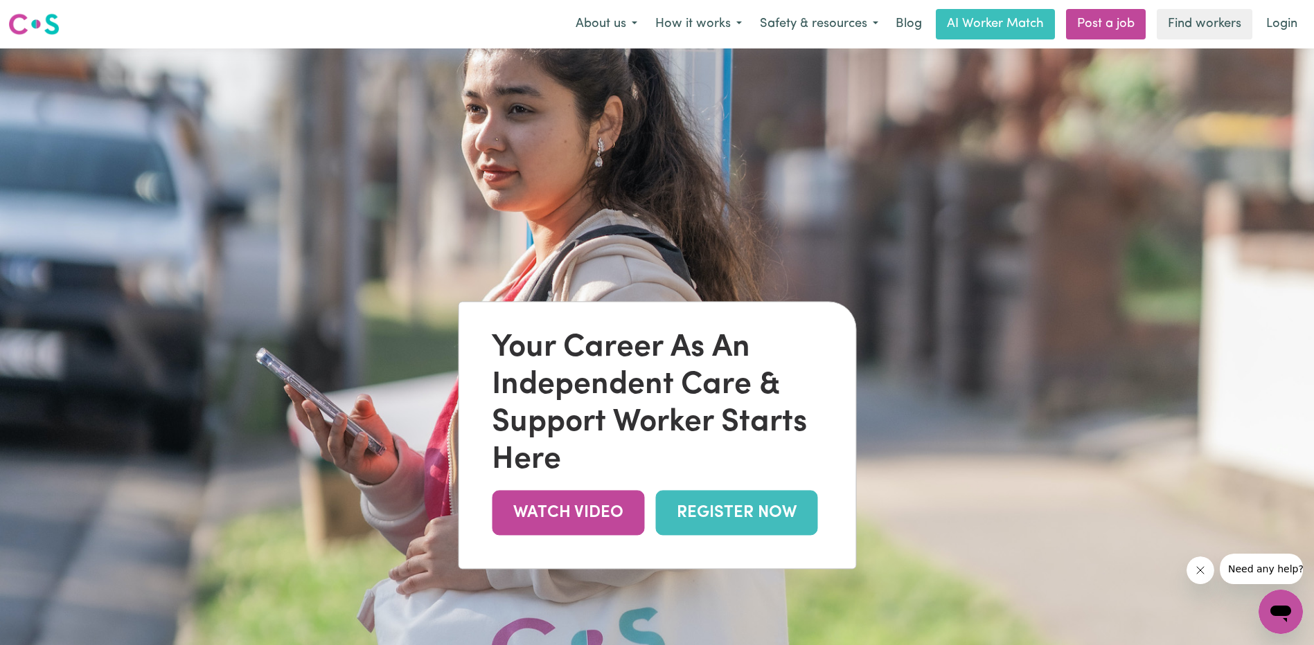 This screenshot has height=645, width=1314. Describe the element at coordinates (606, 24) in the screenshot. I see `button: About us` at that location.